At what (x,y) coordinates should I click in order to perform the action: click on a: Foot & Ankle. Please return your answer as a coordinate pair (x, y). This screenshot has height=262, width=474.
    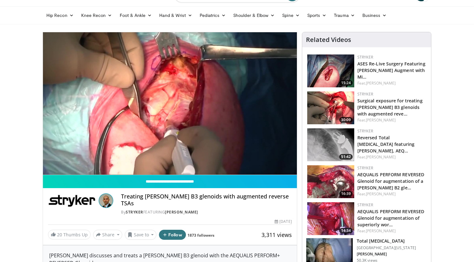
    Looking at the image, I should click on (136, 15).